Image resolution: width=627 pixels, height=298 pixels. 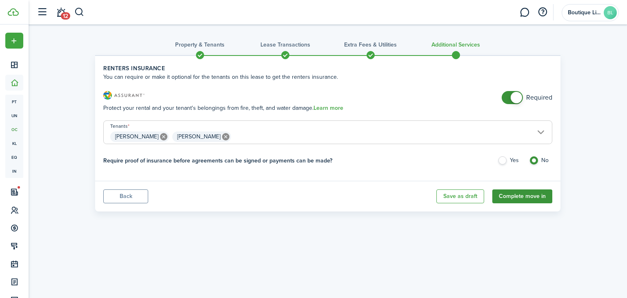 I want to click on label: No, so click(x=540, y=162).